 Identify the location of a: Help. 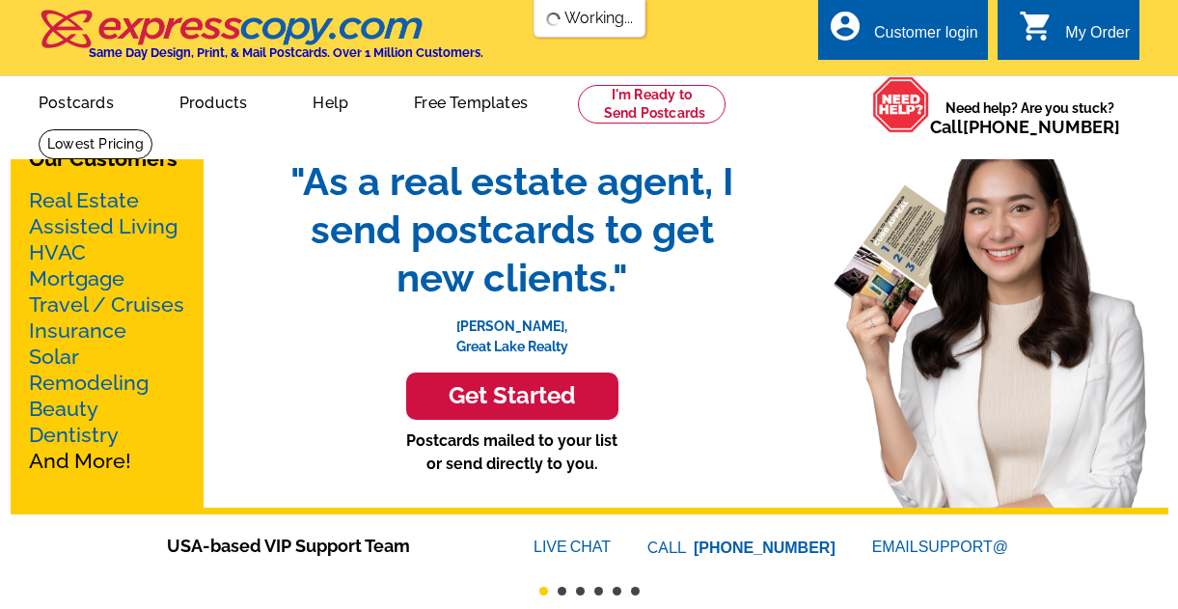
(330, 100).